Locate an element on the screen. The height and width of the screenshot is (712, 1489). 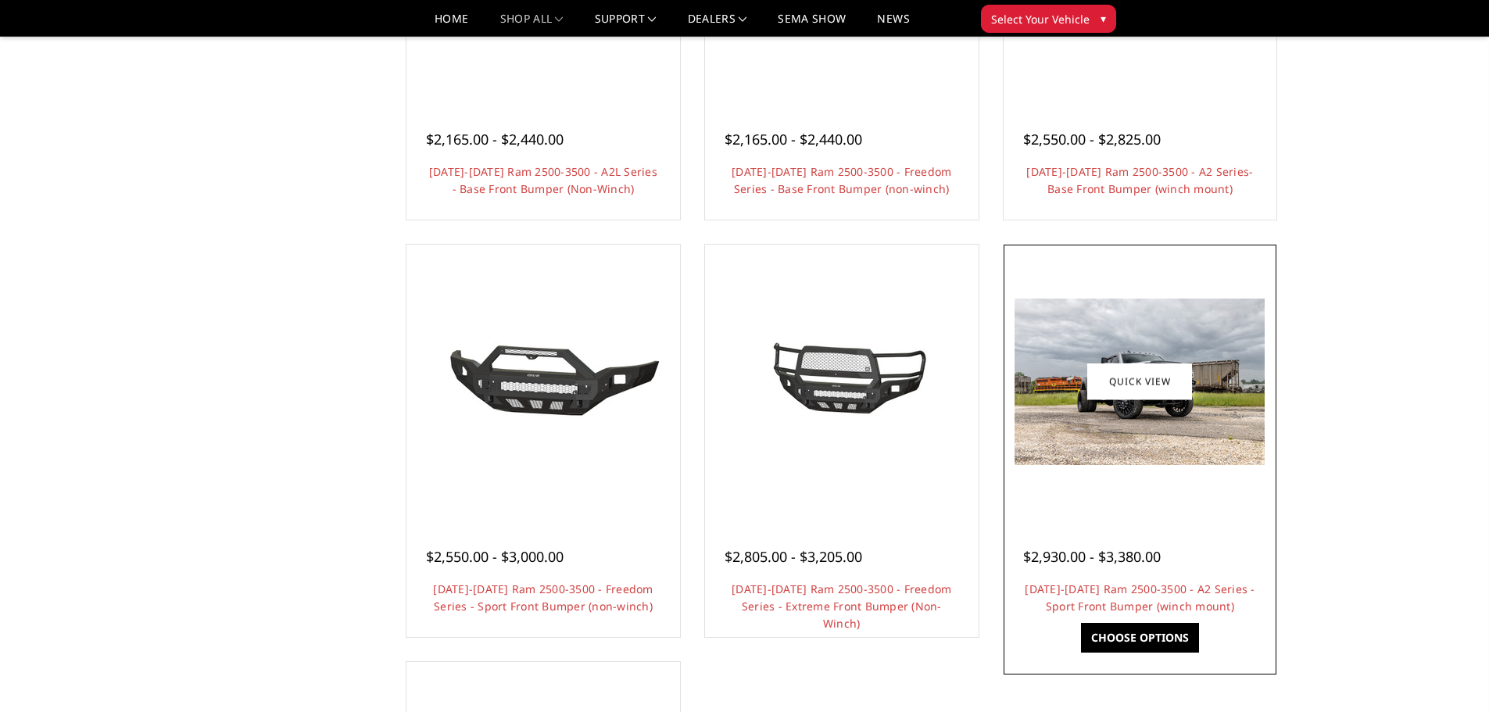
img: 2019-2025 Ram 2500-3500 - Freedom Series - Sport Front Bumper (non-winch) is located at coordinates (543, 381).